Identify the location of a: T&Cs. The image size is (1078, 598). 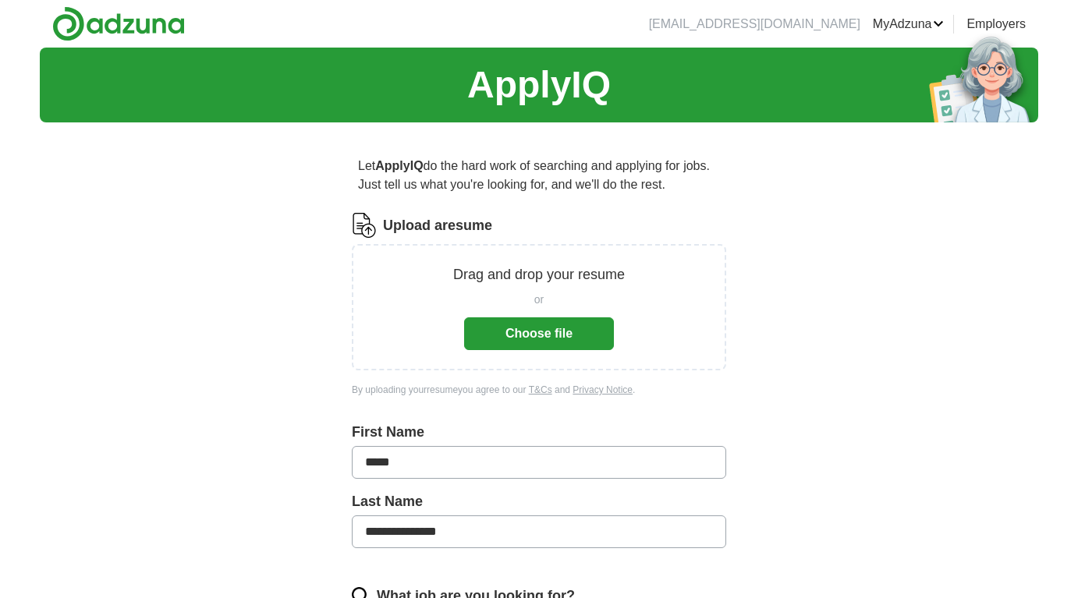
(541, 390).